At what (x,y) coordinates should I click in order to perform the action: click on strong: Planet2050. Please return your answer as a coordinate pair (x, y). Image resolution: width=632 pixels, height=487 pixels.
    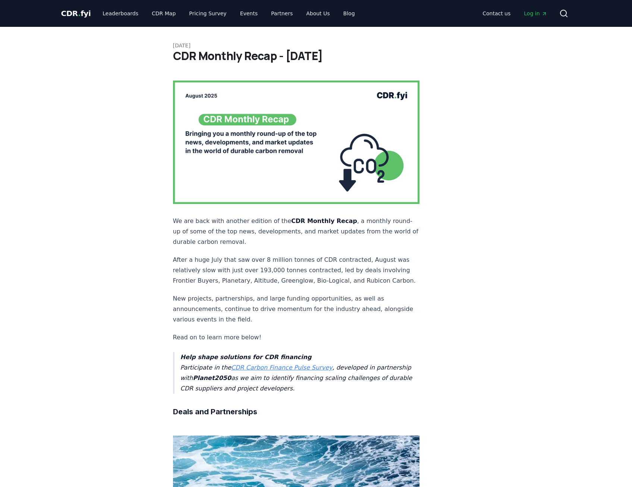
    Looking at the image, I should click on (212, 378).